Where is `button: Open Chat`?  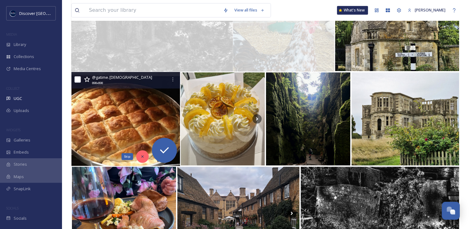 button: Open Chat is located at coordinates (451, 210).